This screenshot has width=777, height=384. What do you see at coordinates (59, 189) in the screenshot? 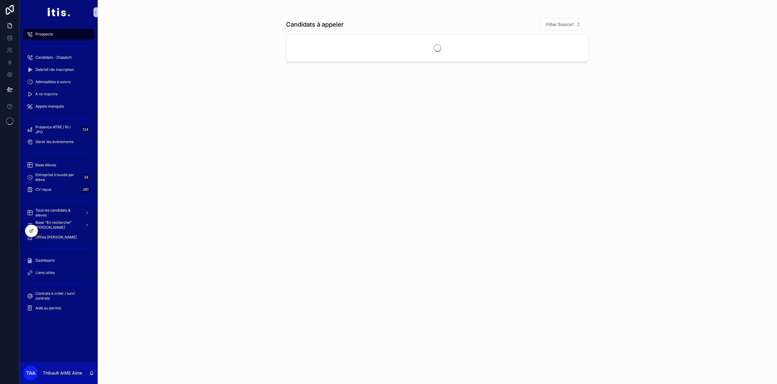
I see `a: CV reçus281` at bounding box center [59, 189].